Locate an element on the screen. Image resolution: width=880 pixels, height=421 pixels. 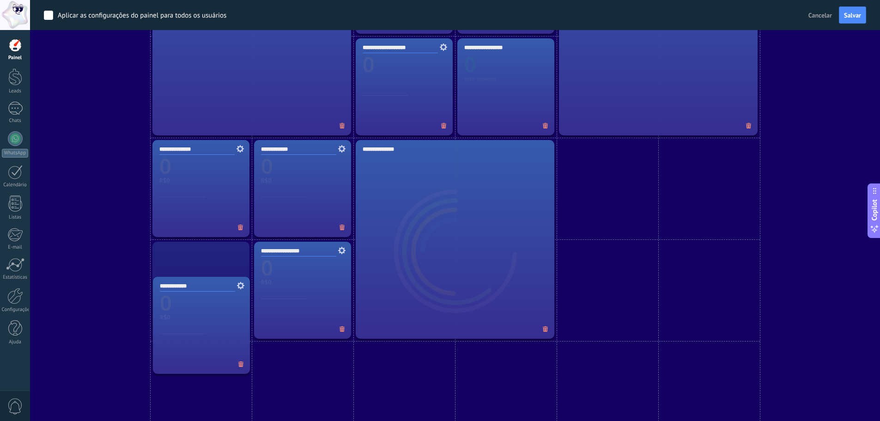
span: Copilot is located at coordinates (875, 210).